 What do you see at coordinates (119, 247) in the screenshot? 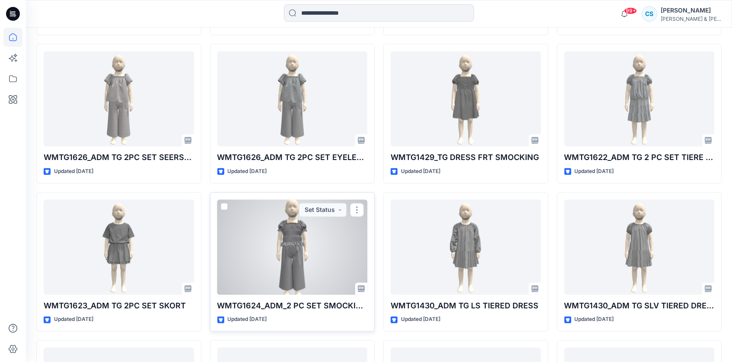
I see `a: WMTG1623_ADM TG 2PC SET SKORT` at bounding box center [119, 247].